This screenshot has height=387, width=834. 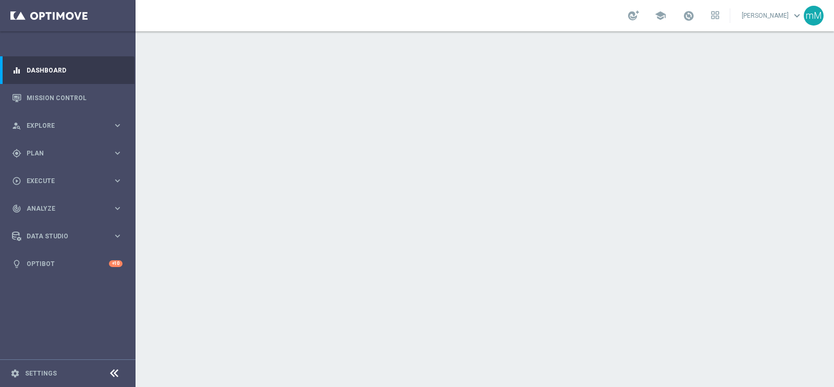 What do you see at coordinates (75, 98) in the screenshot?
I see `a: Mission Control` at bounding box center [75, 98].